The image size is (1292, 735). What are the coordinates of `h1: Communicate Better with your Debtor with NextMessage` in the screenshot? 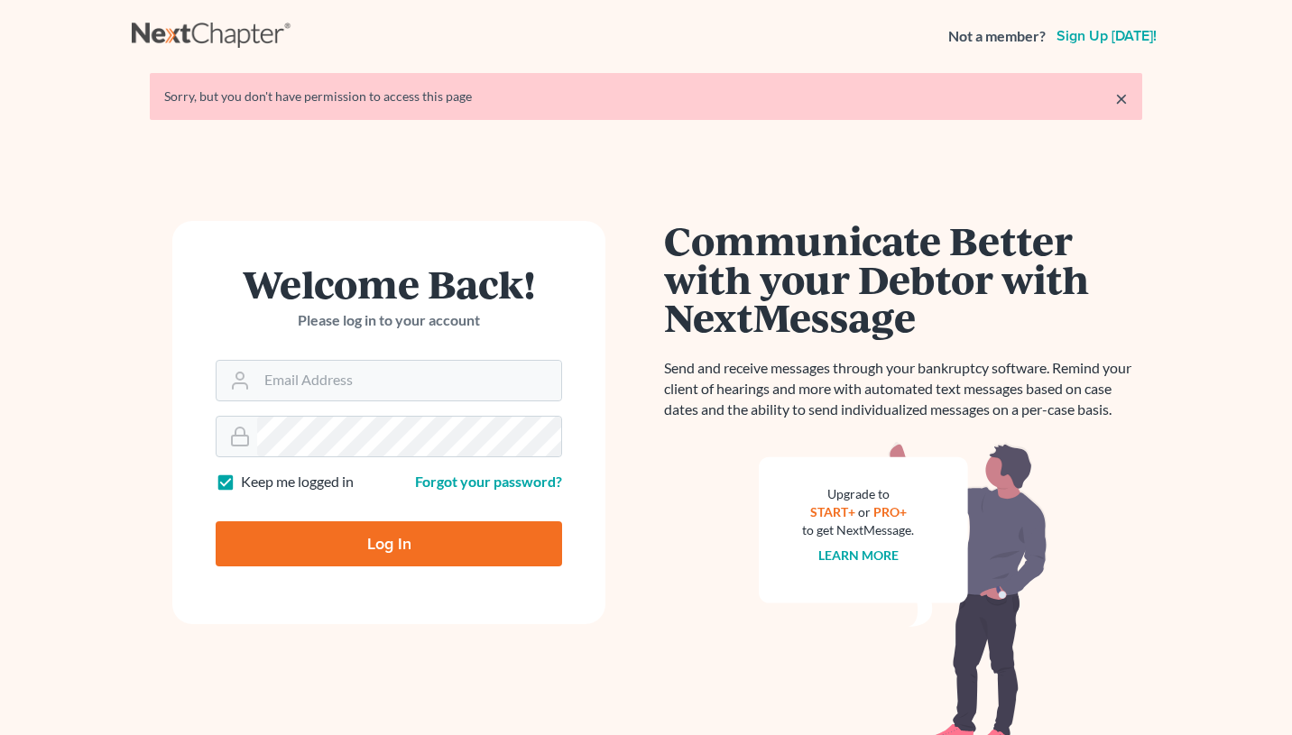 It's located at (903, 279).